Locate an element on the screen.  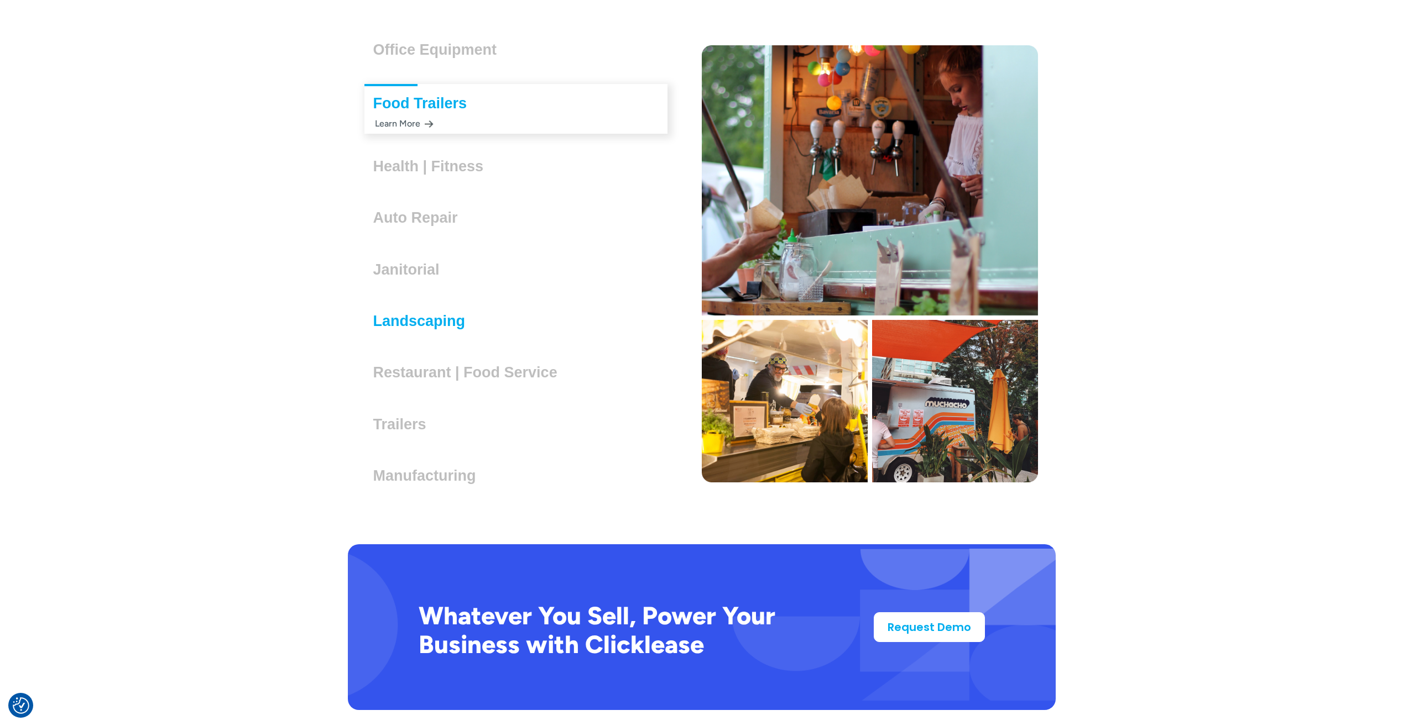
h3: Office Equipment is located at coordinates (440, 50).